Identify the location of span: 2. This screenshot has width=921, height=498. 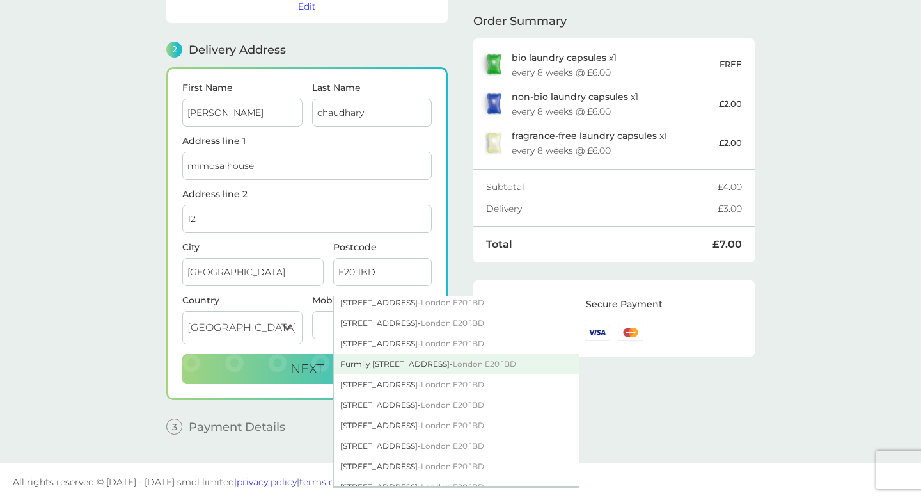
(174, 49).